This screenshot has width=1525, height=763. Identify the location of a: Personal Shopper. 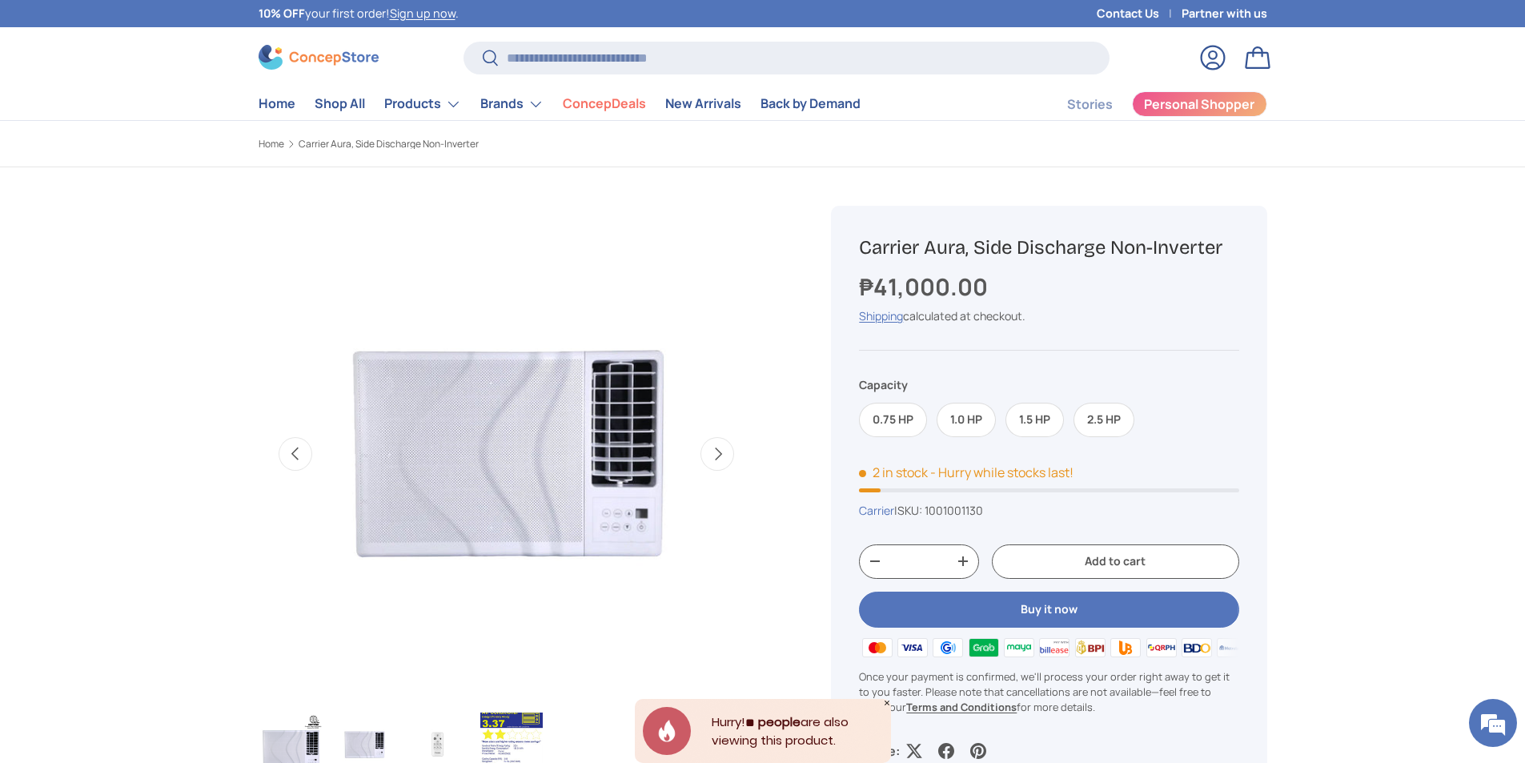
(1199, 104).